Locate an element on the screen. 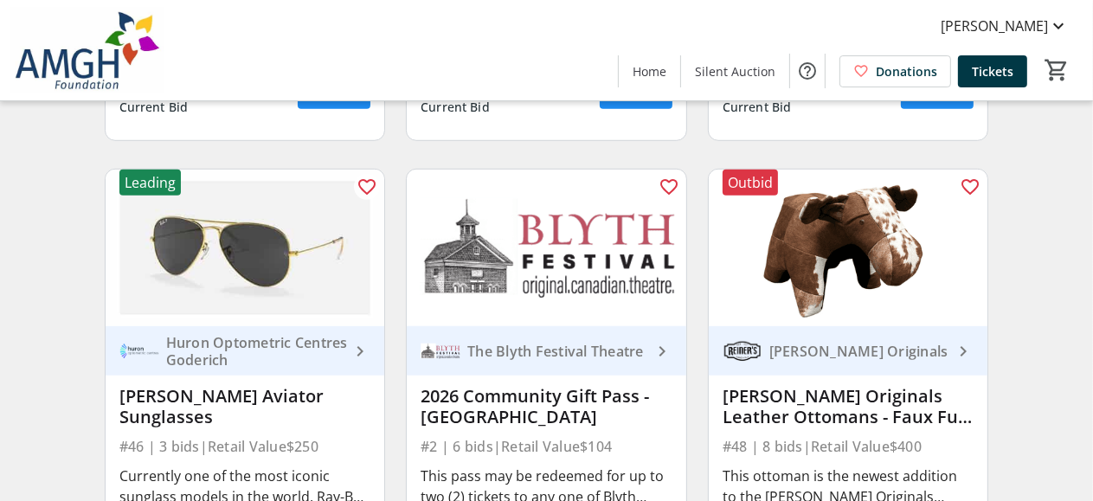 The image size is (1093, 501). a: Tickets is located at coordinates (993, 71).